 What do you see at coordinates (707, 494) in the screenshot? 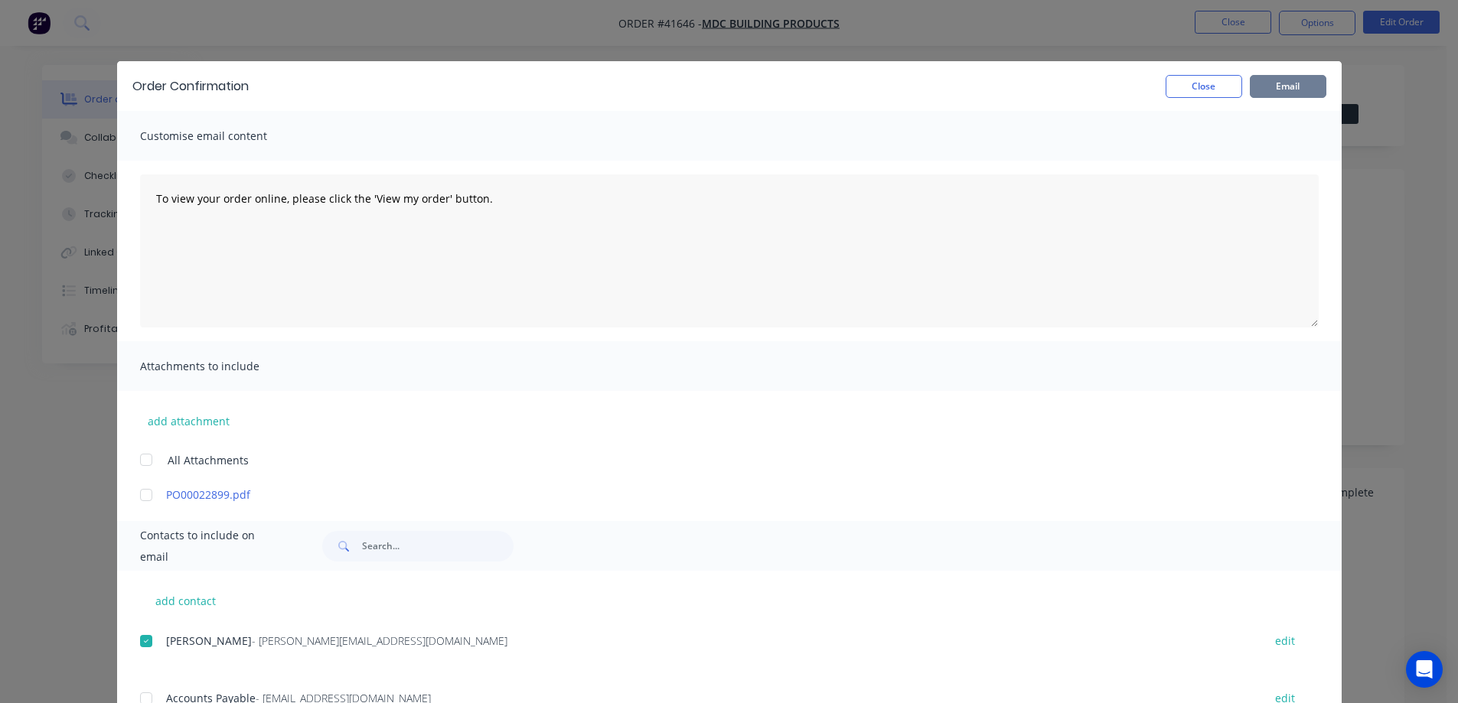
I see `a: PO00022899.pdf` at bounding box center [707, 494].